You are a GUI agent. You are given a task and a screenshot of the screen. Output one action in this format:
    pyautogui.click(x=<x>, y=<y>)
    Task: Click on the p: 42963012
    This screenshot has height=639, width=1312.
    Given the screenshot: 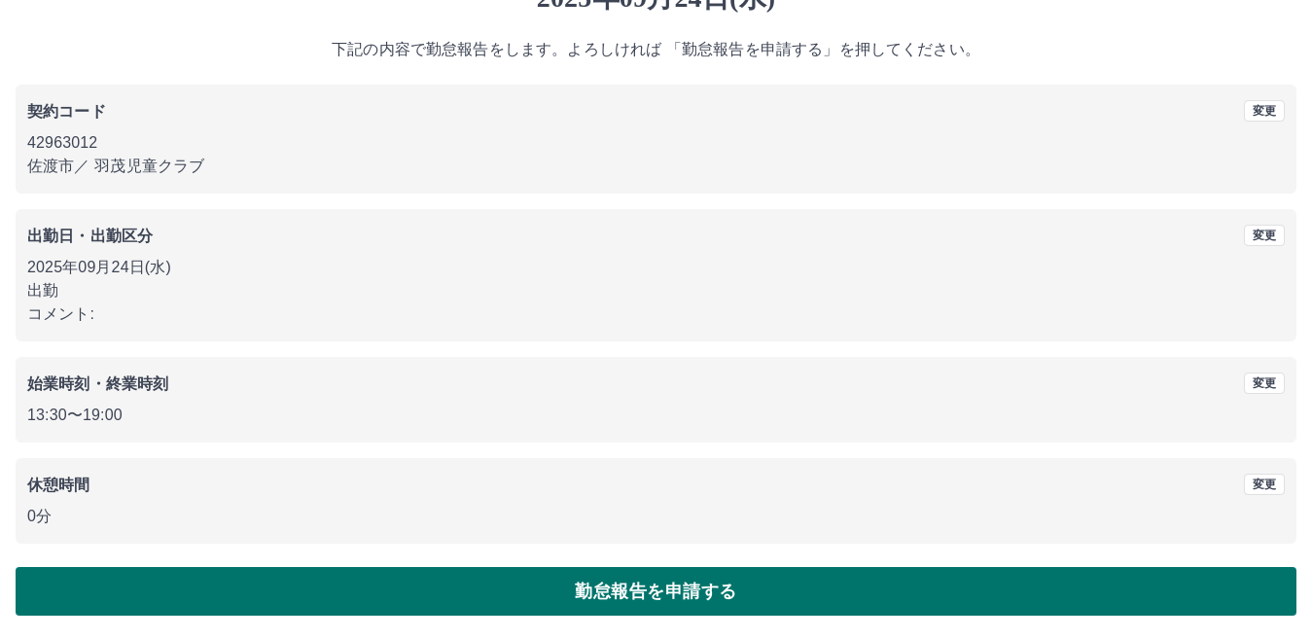 What is the action you would take?
    pyautogui.click(x=655, y=143)
    